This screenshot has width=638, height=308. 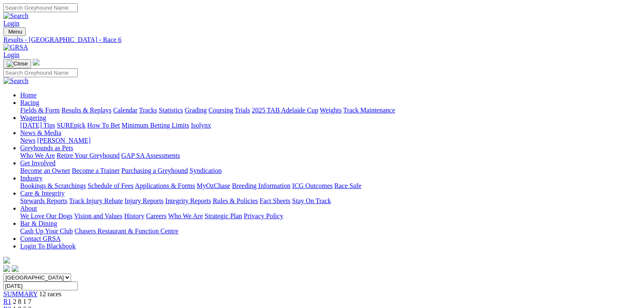 What do you see at coordinates (213, 186) in the screenshot?
I see `a: MyOzChase` at bounding box center [213, 186].